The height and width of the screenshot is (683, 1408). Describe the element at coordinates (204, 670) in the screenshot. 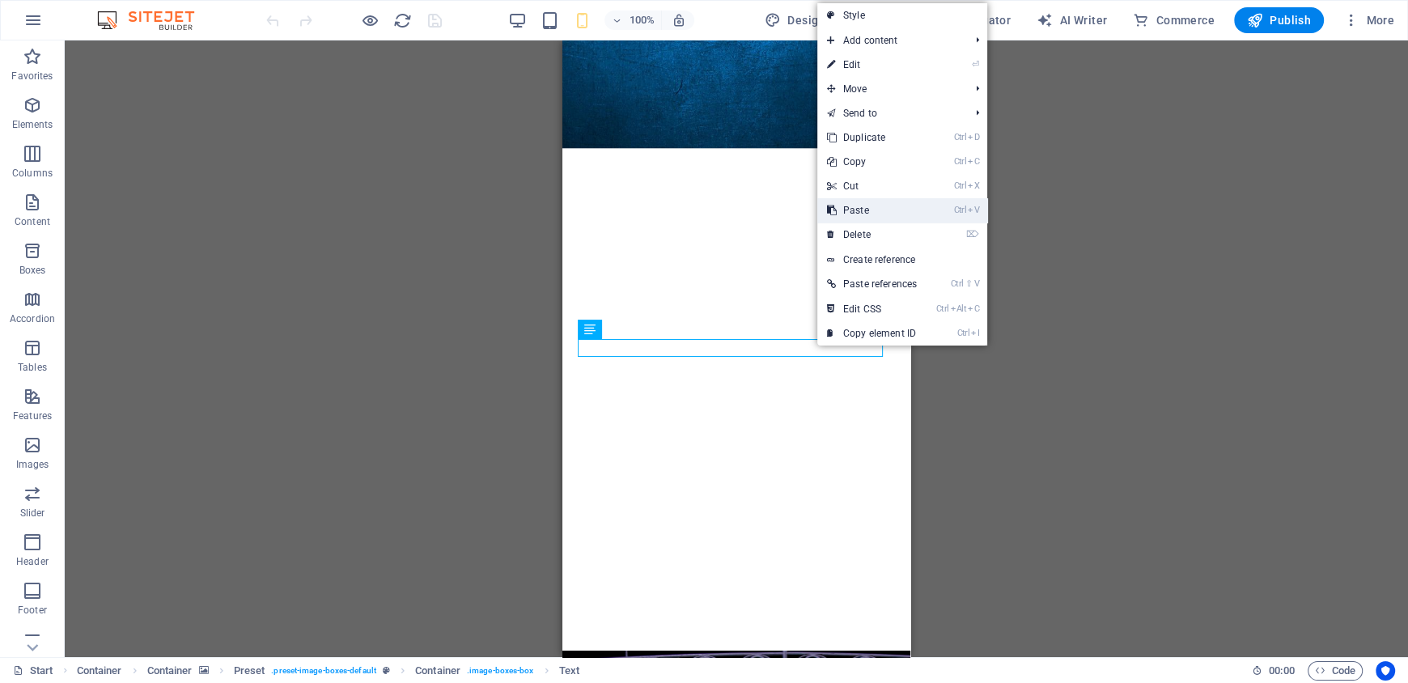

I see `i: This element contains a background` at that location.